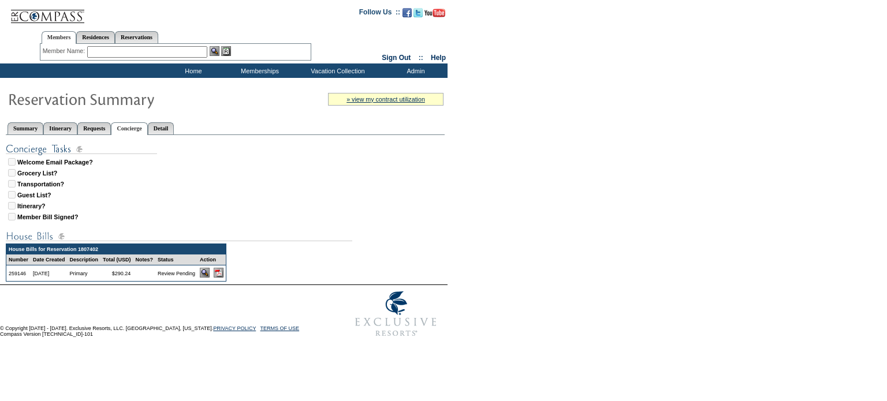 The image size is (887, 401). What do you see at coordinates (212, 260) in the screenshot?
I see `td: Action` at bounding box center [212, 260].